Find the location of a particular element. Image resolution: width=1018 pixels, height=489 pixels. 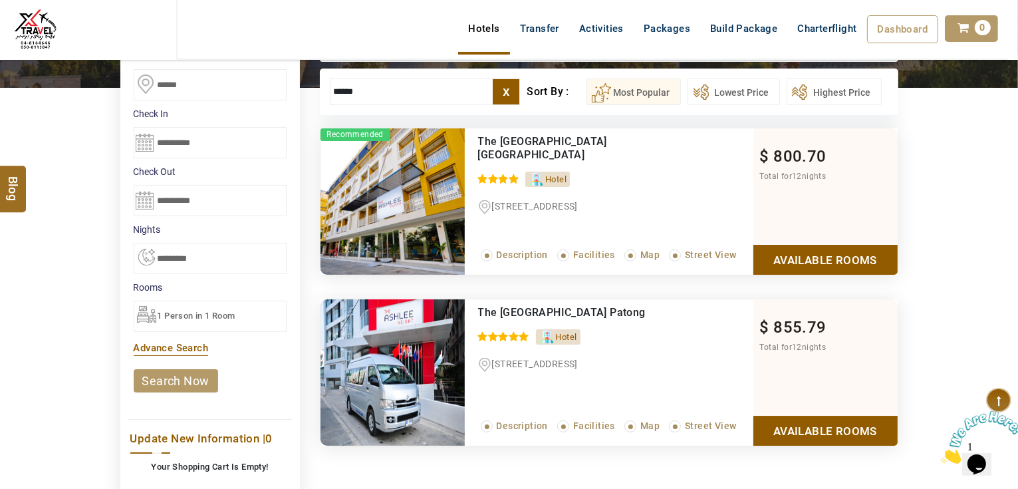

a: Charterflight is located at coordinates (827, 29).